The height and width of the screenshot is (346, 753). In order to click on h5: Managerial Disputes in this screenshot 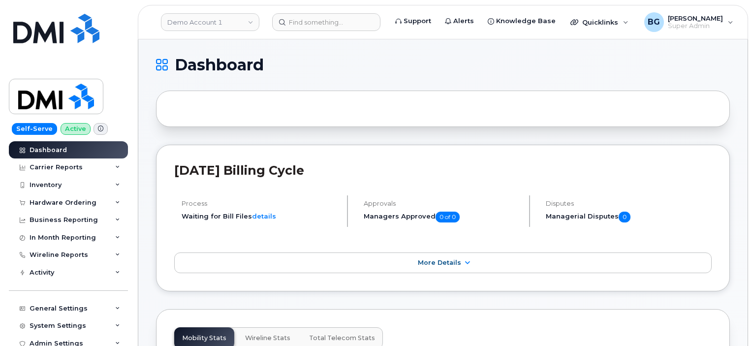, I will do `click(629, 217)`.